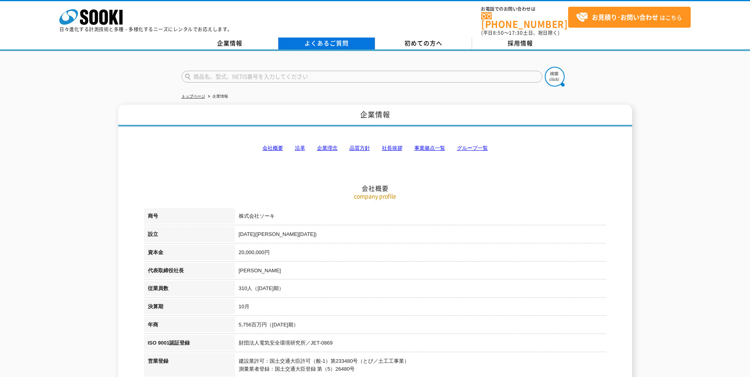  Describe the element at coordinates (420, 217) in the screenshot. I see `td: 株式会社ソーキ` at that location.